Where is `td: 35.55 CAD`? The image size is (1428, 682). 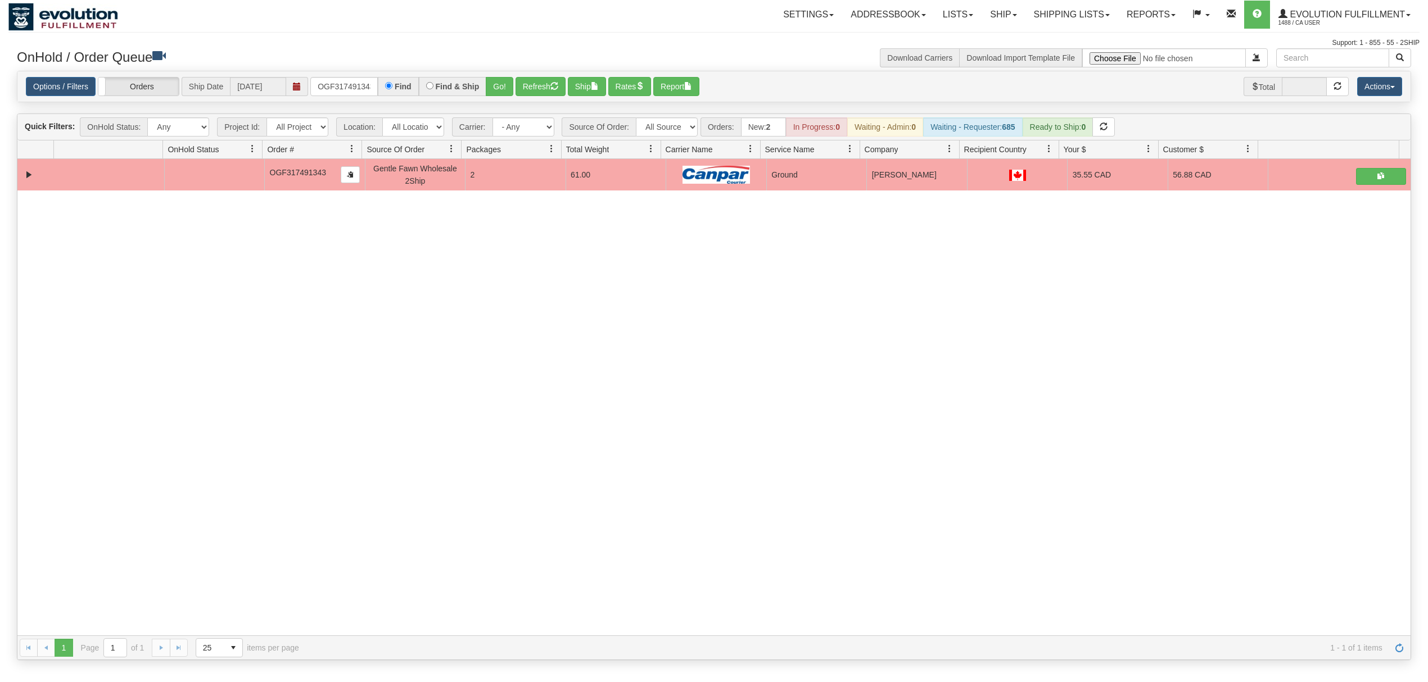 td: 35.55 CAD is located at coordinates (1117, 175).